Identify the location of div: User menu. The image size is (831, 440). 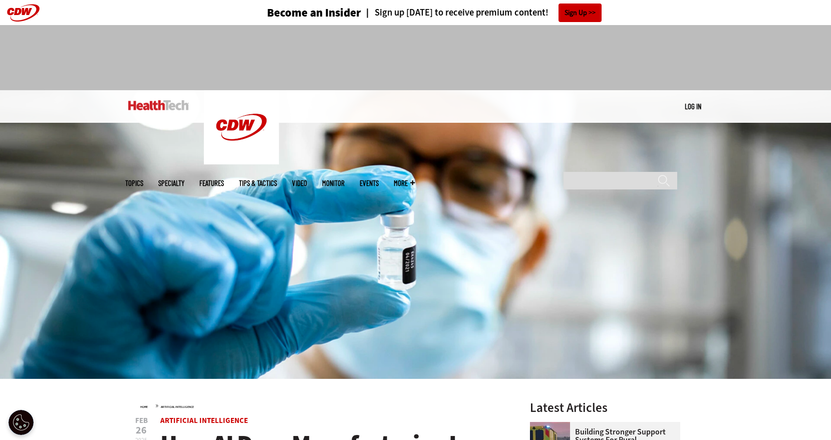
(693, 106).